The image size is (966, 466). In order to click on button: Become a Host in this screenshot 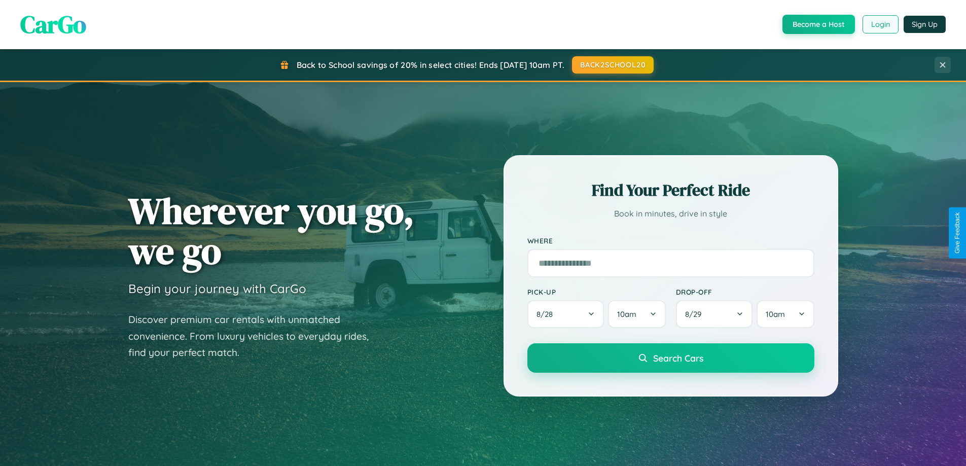, I will do `click(819, 24)`.